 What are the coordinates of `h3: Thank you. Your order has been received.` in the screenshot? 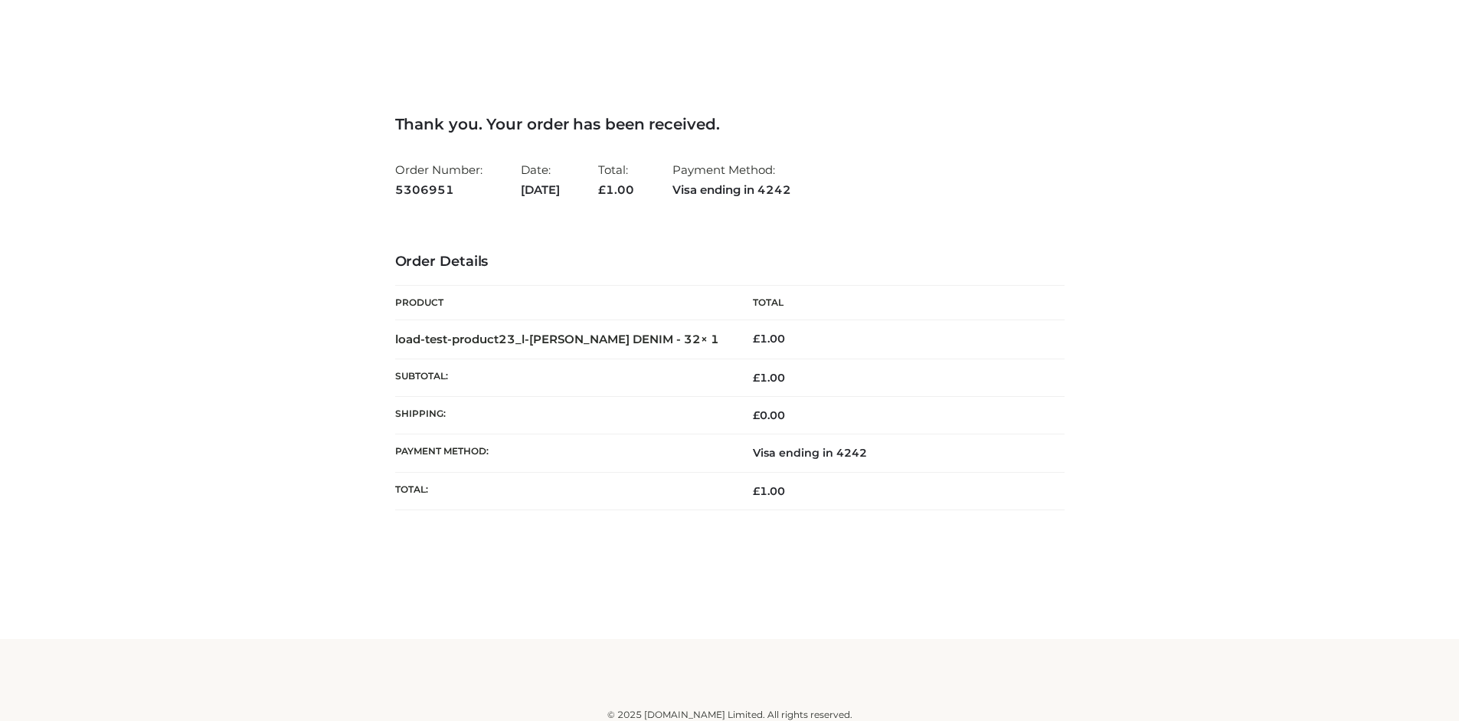 It's located at (730, 124).